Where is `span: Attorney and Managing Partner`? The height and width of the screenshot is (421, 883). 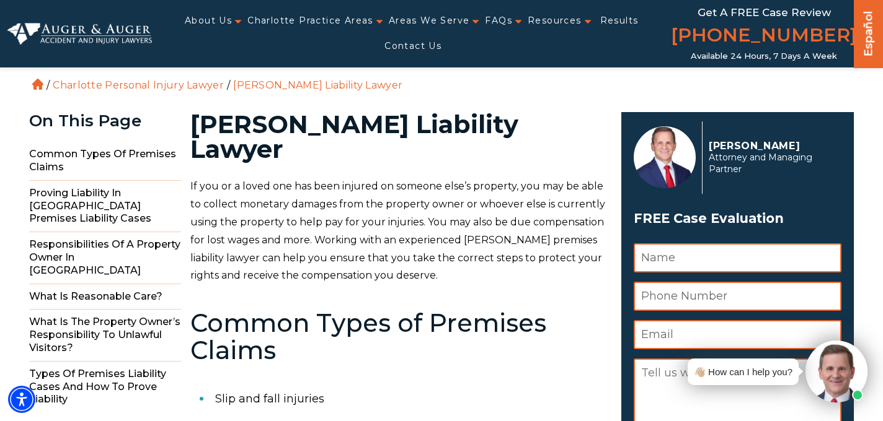 span: Attorney and Managing Partner is located at coordinates (771, 164).